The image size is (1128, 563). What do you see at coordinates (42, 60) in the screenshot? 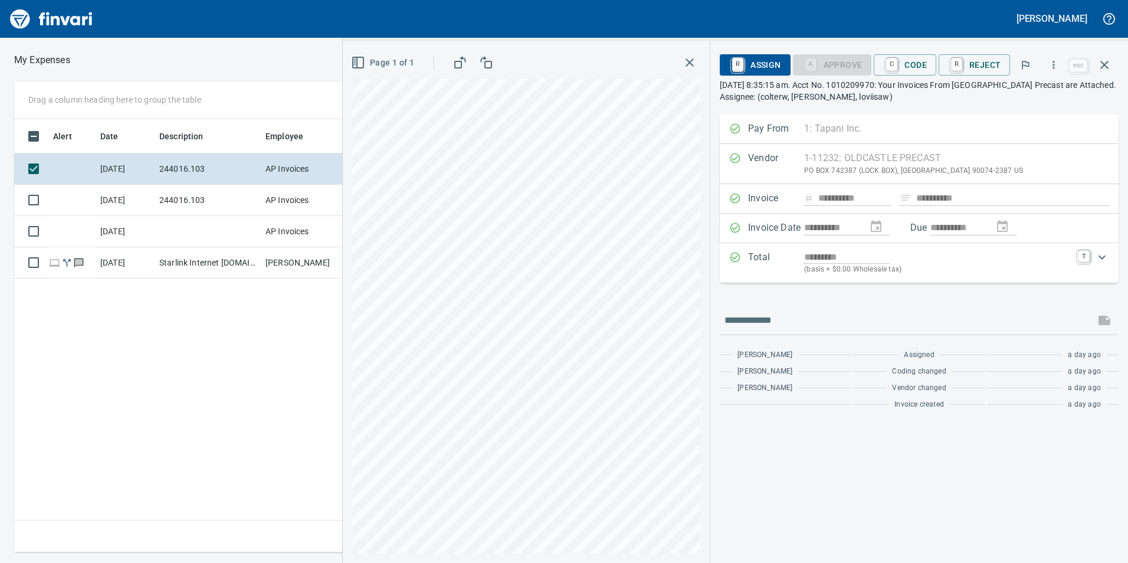
I see `nav: breadcrumb` at bounding box center [42, 60].